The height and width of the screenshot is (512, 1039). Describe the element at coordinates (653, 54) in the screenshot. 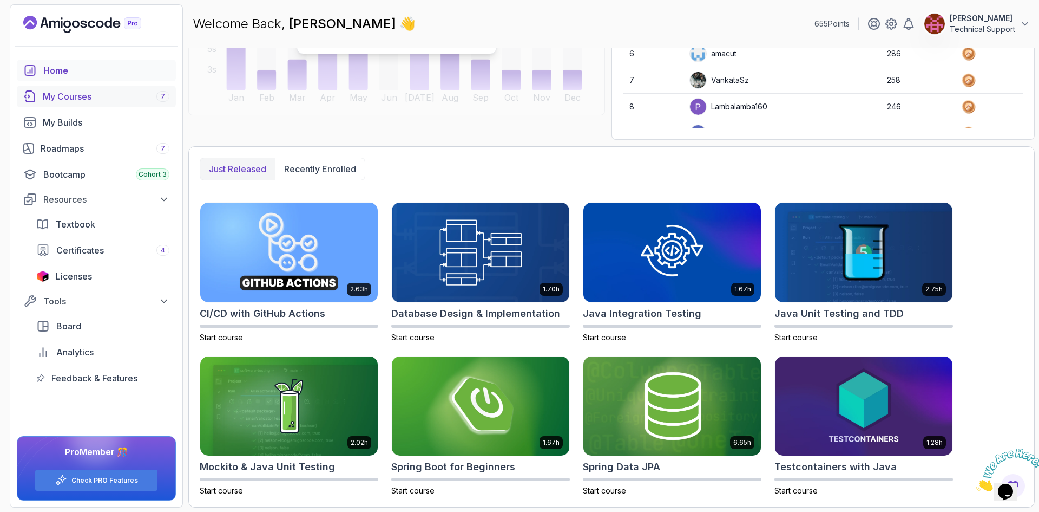

I see `td: 6` at that location.